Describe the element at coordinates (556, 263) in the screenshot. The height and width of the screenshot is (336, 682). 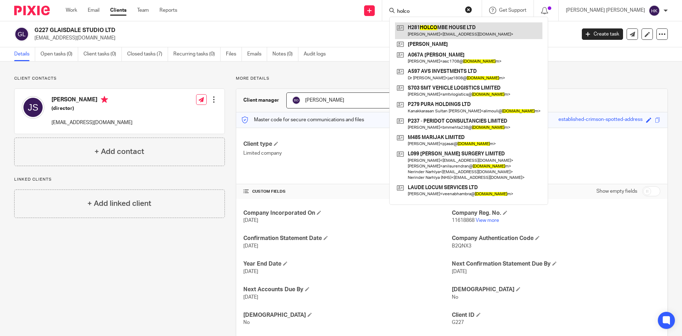
I see `h4: Next Confirmation Statement Due By` at that location.